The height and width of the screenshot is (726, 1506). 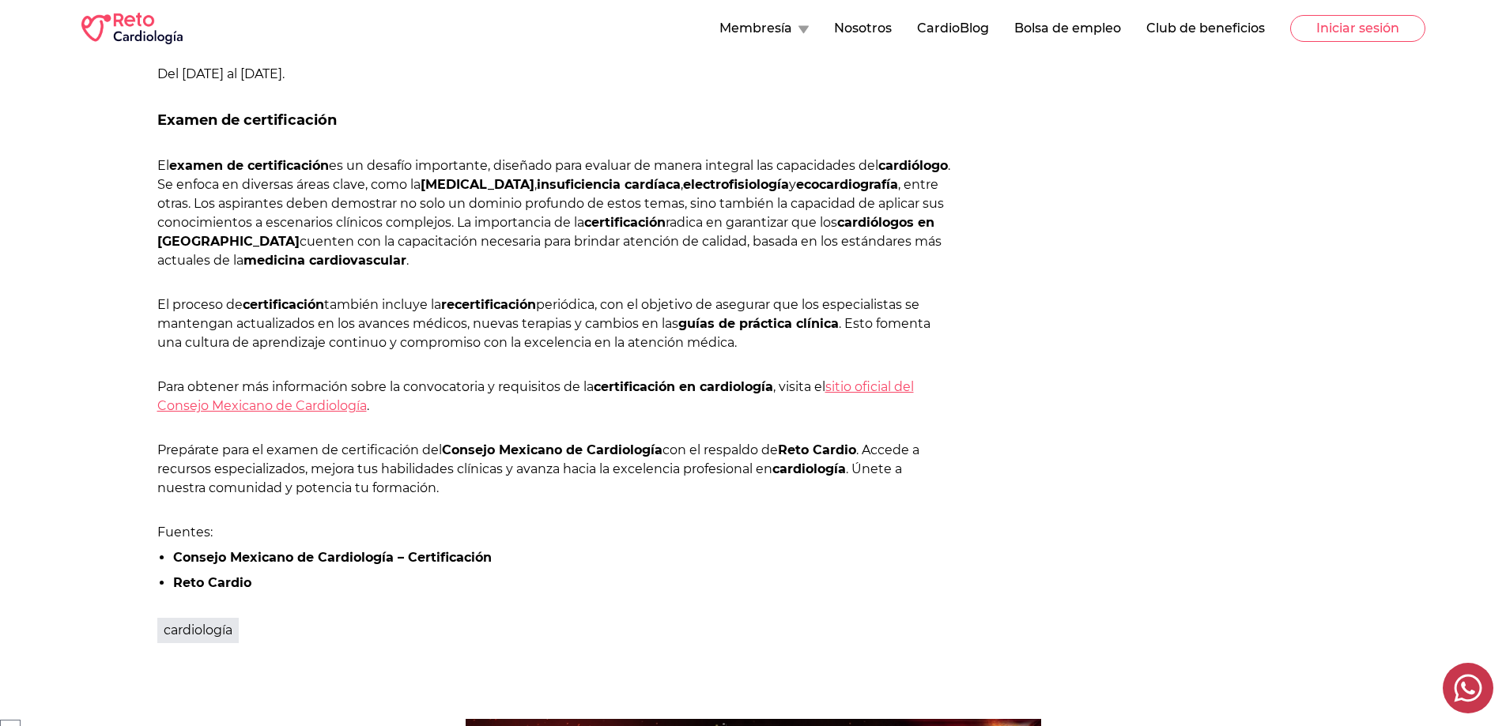 What do you see at coordinates (846, 184) in the screenshot?
I see `strong: ecocardiografía` at bounding box center [846, 184].